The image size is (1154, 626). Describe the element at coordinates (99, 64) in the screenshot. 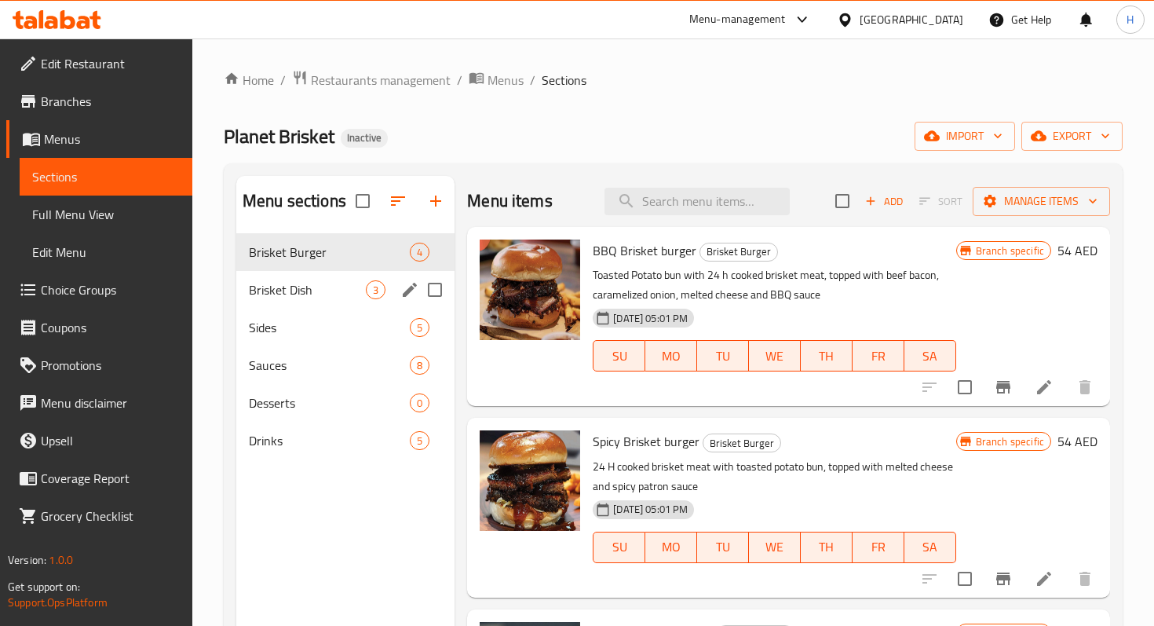

I see `a: Edit Restaurant` at that location.